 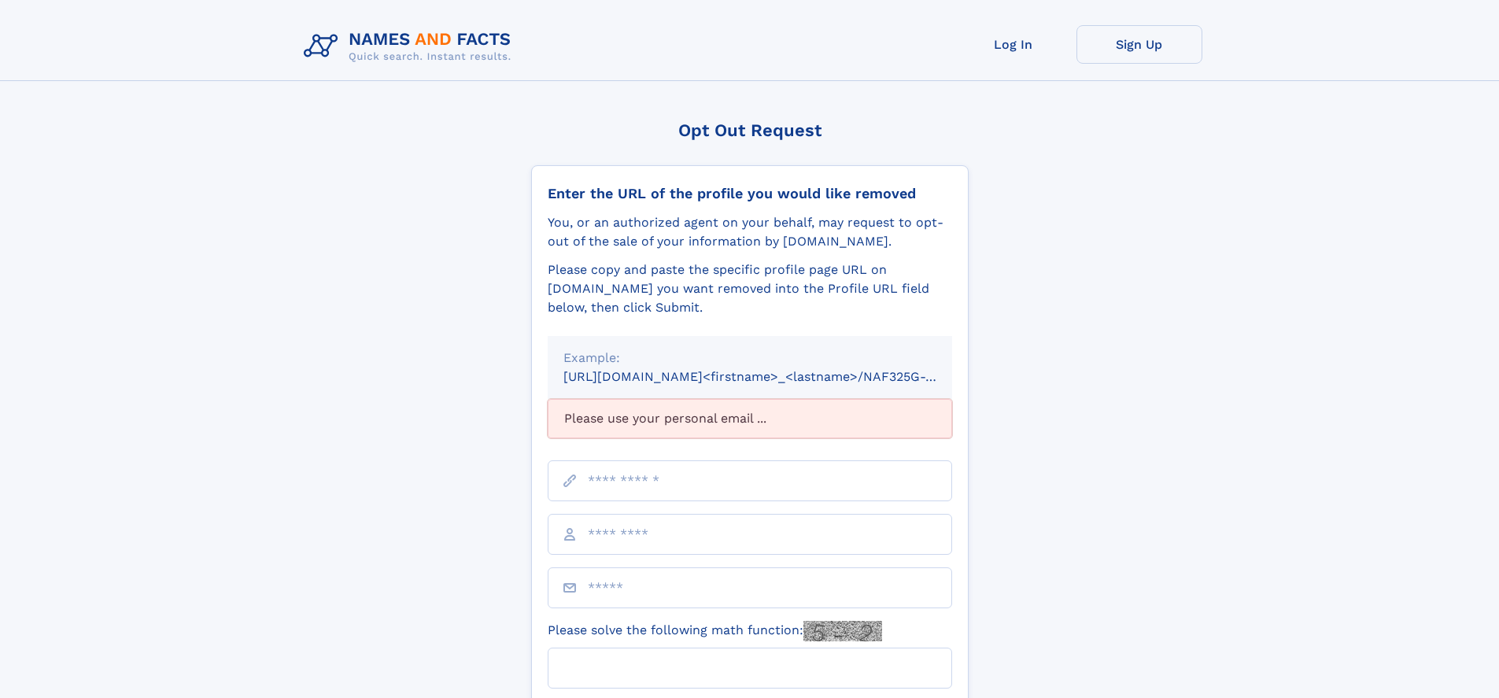 I want to click on label: Please solve the following math function:, so click(x=715, y=631).